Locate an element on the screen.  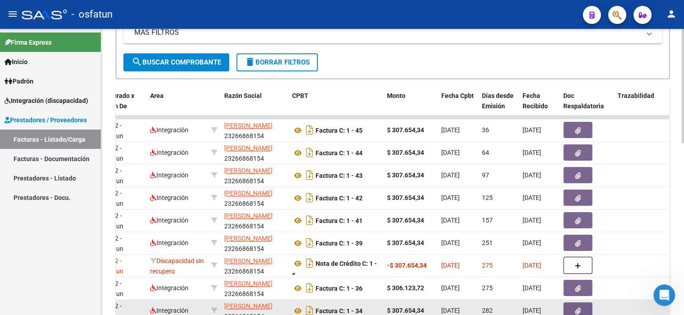
span: Borrar Filtros is located at coordinates (277, 62).